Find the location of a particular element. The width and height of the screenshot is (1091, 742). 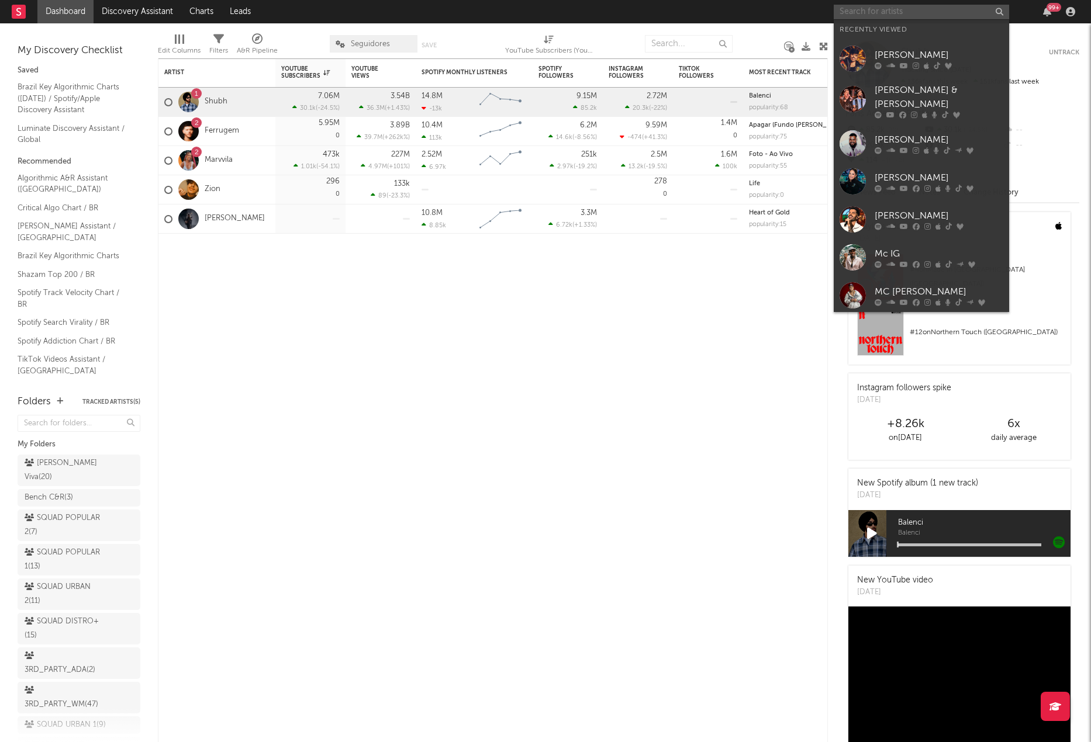

div: SQUAD POPULAR 2 ( 7 ) is located at coordinates (65, 526).